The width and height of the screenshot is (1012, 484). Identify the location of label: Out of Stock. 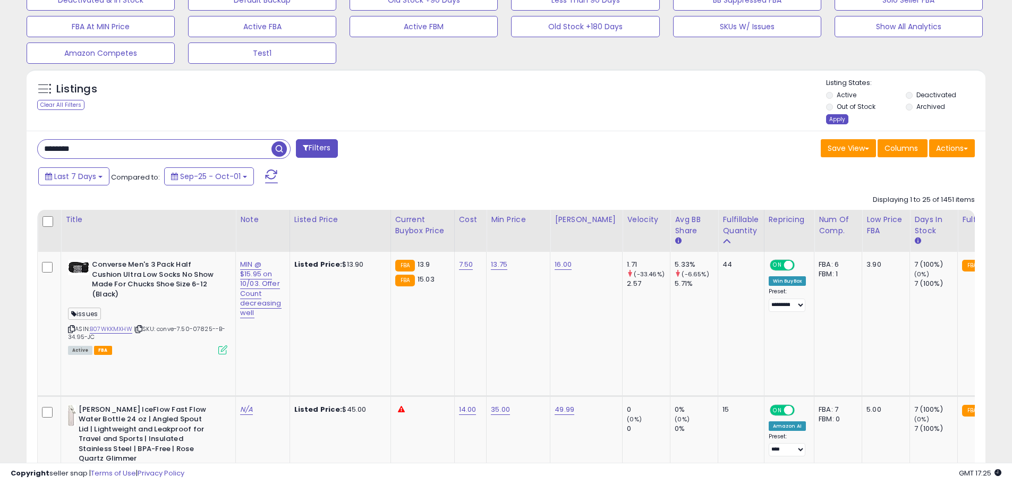
(856, 106).